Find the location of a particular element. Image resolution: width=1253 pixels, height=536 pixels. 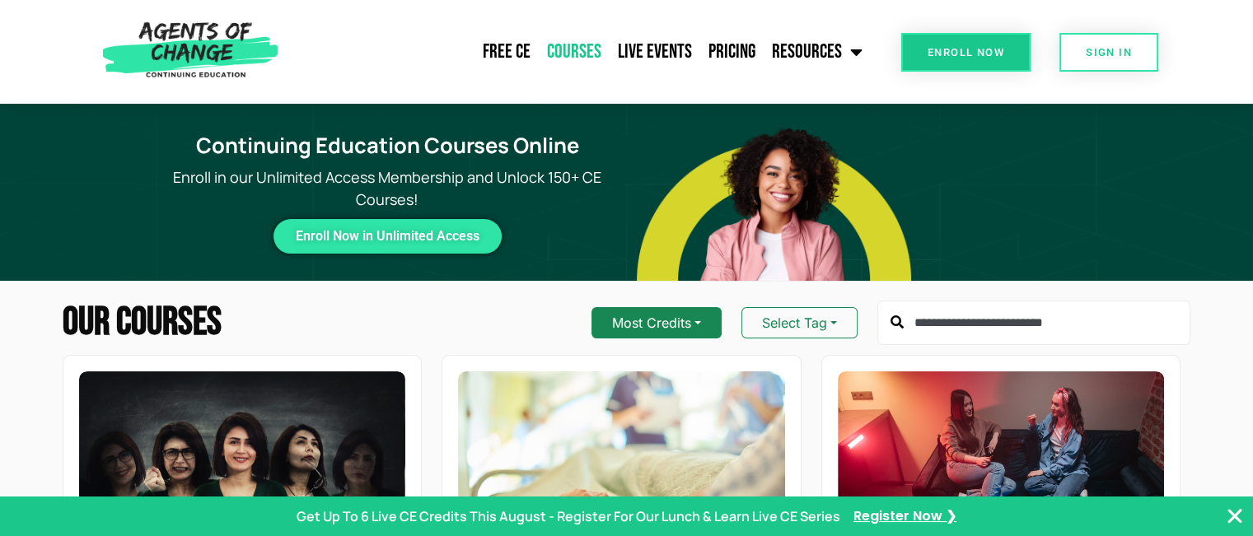

a: SIGN IN is located at coordinates (1109, 52).